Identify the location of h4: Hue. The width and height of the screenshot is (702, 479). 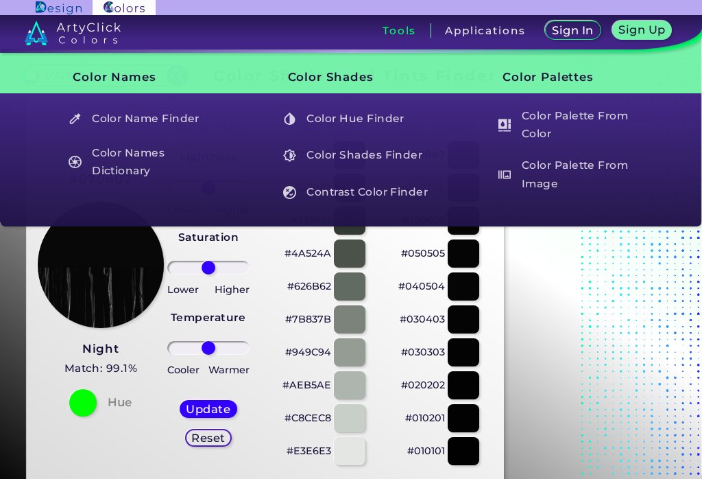
(119, 402).